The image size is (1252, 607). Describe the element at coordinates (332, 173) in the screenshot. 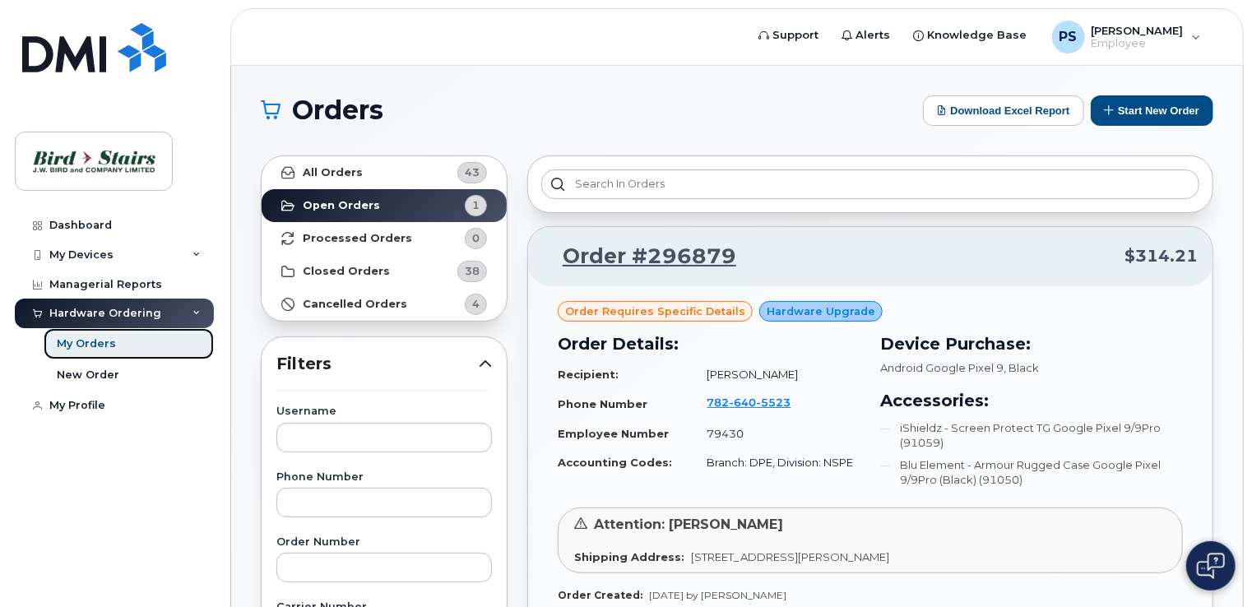

I see `strong: All Orders` at that location.